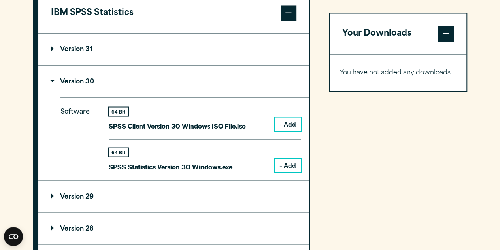 The width and height of the screenshot is (500, 250). What do you see at coordinates (398, 72) in the screenshot?
I see `p: You have not added any downloads.` at bounding box center [398, 72].